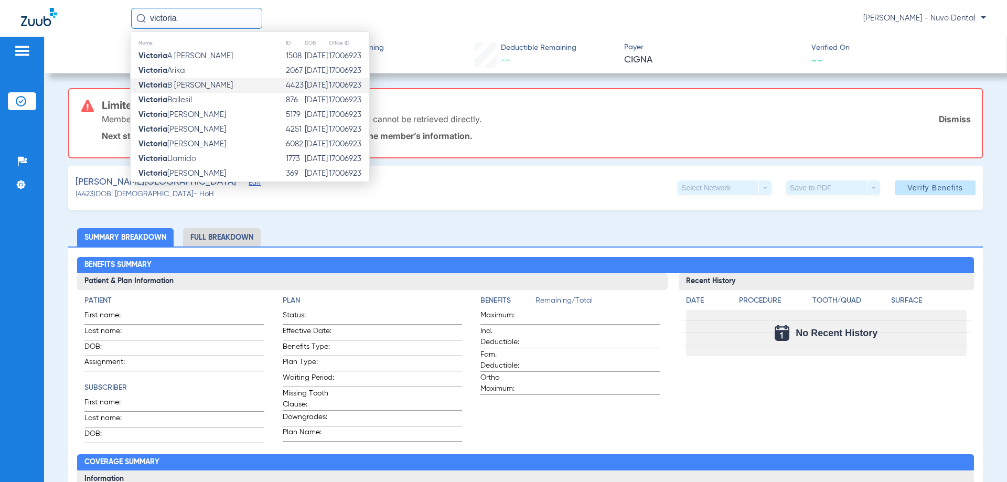  Describe the element at coordinates (935, 188) in the screenshot. I see `button: Verify Benefits` at that location.